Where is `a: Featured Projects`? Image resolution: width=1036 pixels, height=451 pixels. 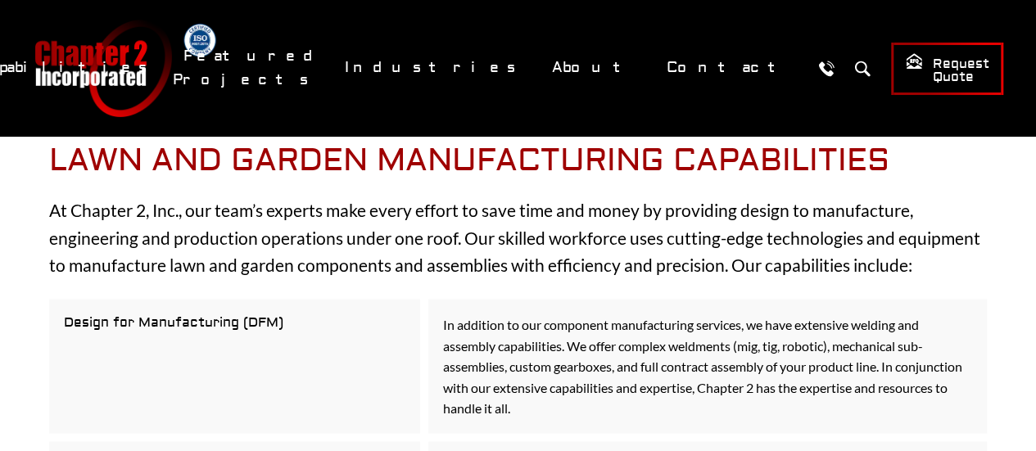
a: Featured Projects is located at coordinates (249, 68).